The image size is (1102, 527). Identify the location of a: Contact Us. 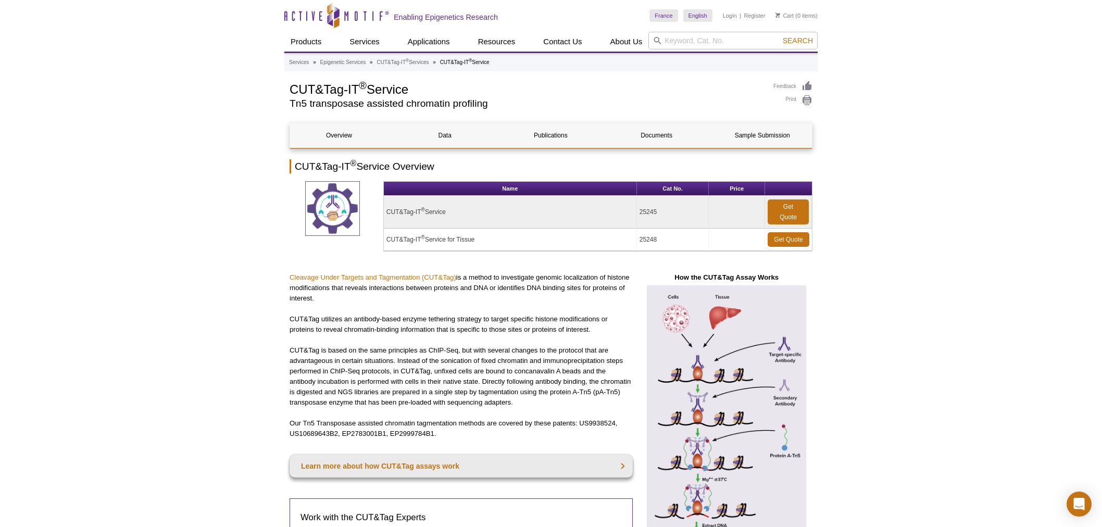
(563, 42).